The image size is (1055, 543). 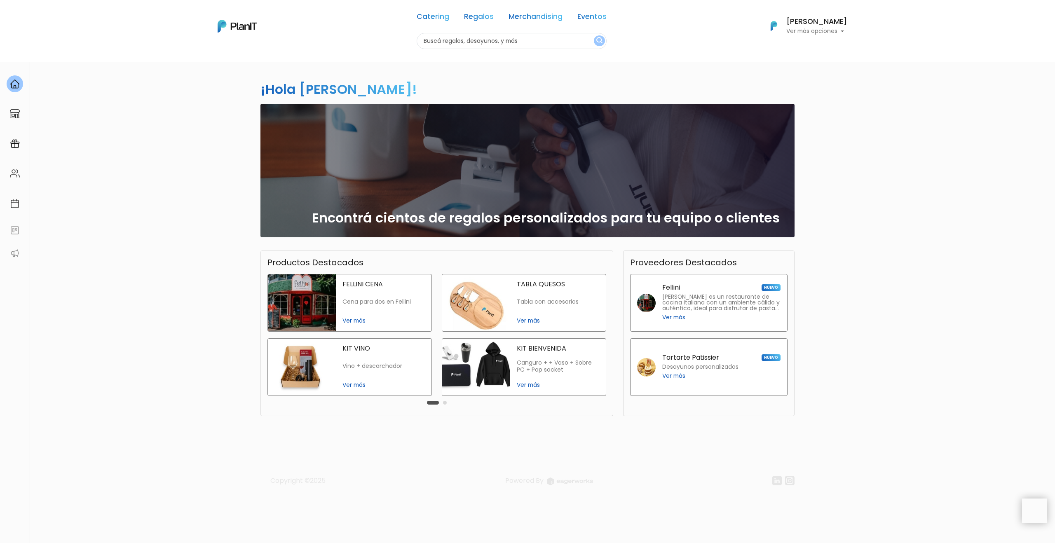 What do you see at coordinates (15, 84) in the screenshot?
I see `img: home-e721727adea9d79c4d83392d1f703f7f8bce08238fde08b1acbfd93340b81755.svg` at bounding box center [15, 84].